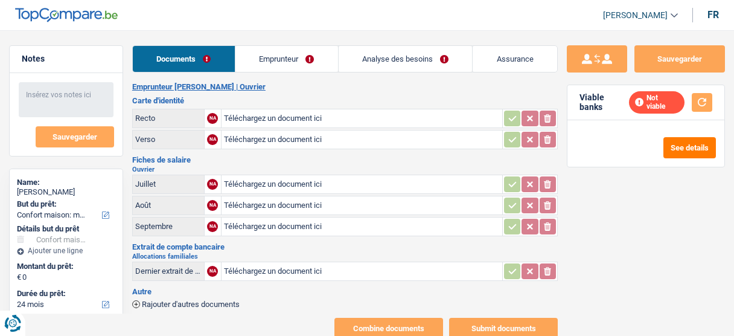  What do you see at coordinates (345, 100) in the screenshot?
I see `h3: Carte d'identité` at bounding box center [345, 100].